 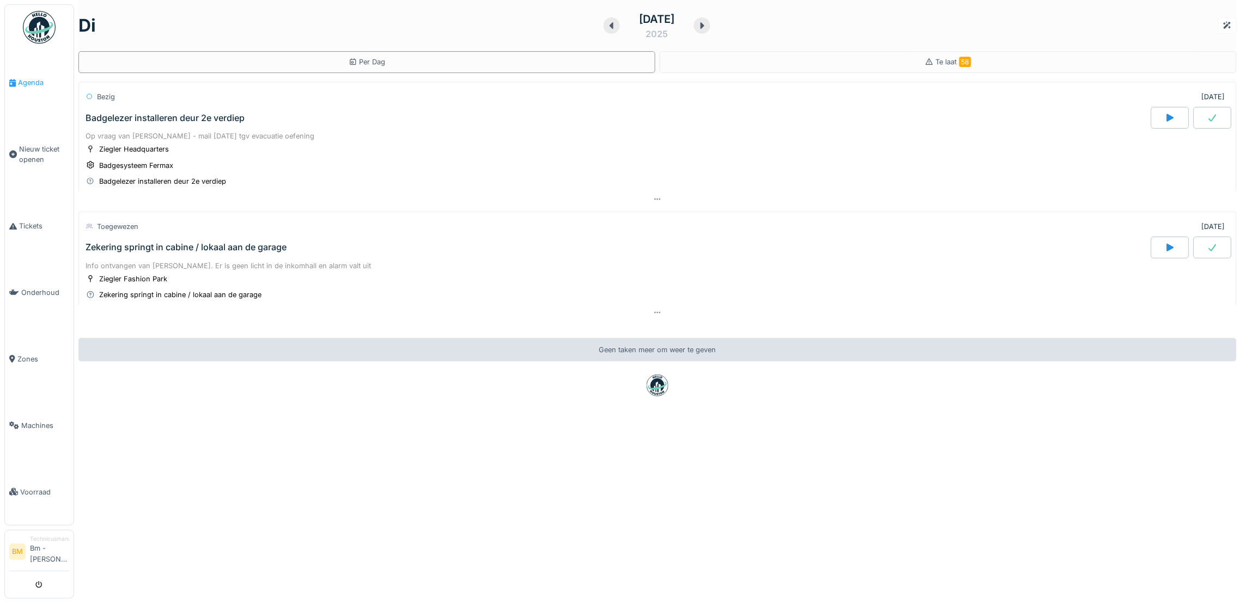 What do you see at coordinates (658, 385) in the screenshot?
I see `img: badge-BVDL4wpA.svg` at bounding box center [658, 385].